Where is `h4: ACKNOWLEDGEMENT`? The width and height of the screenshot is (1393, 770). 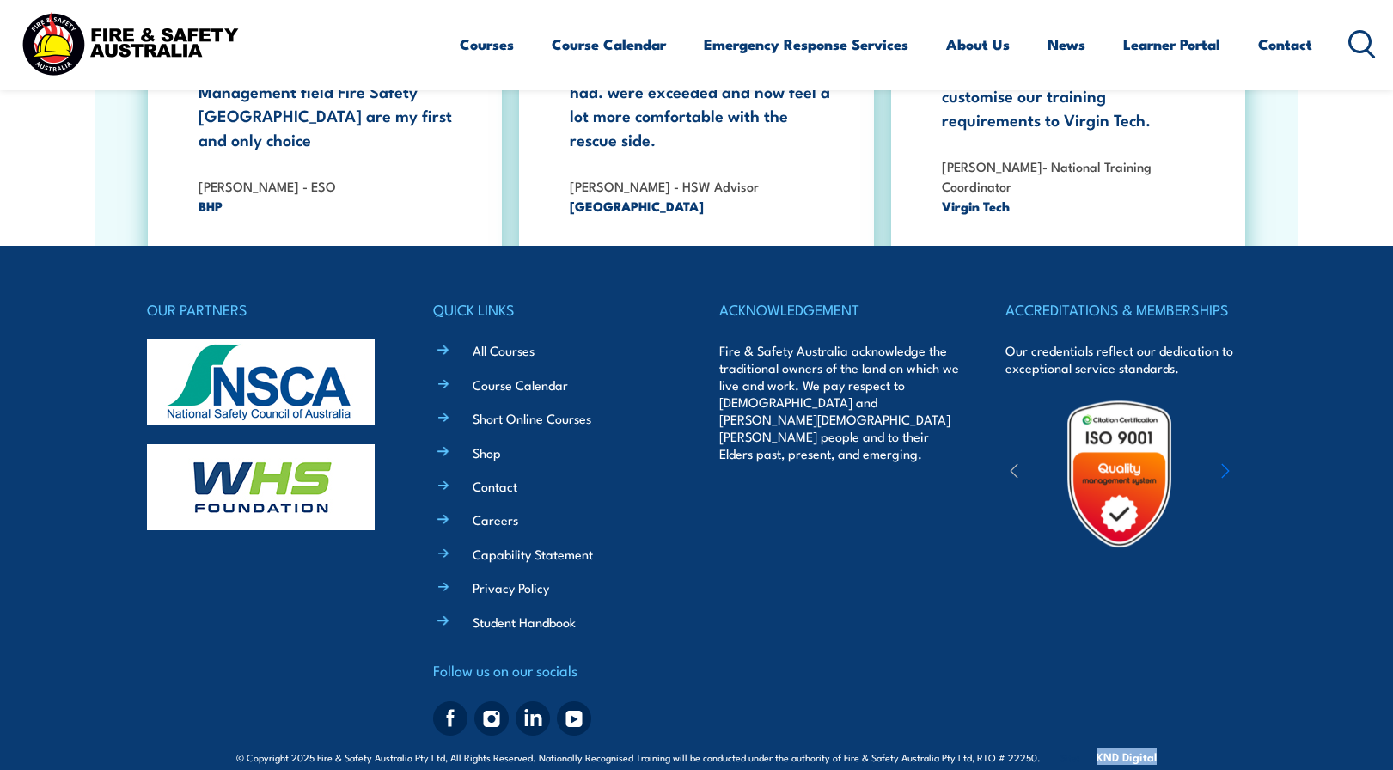 h4: ACKNOWLEDGEMENT is located at coordinates (840, 309).